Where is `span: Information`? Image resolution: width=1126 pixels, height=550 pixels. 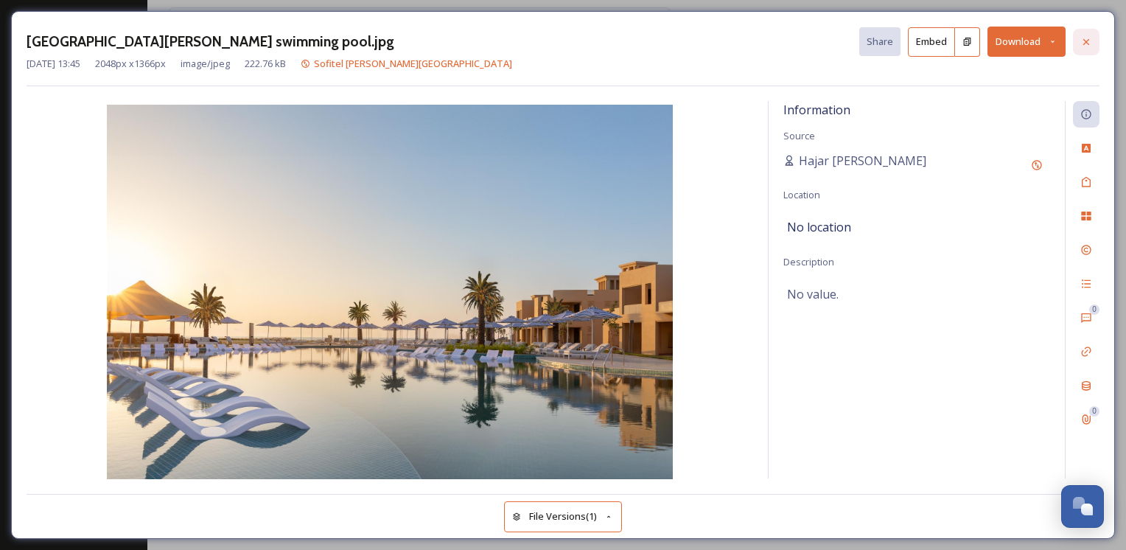 span: Information is located at coordinates (816, 110).